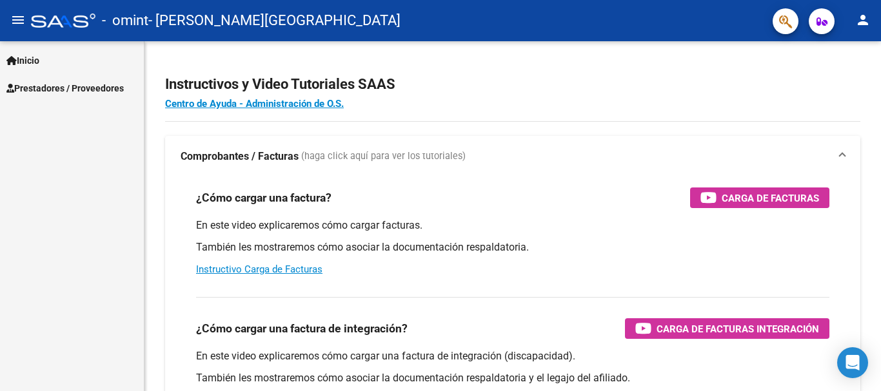 Image resolution: width=881 pixels, height=391 pixels. I want to click on strong: Comprobantes / Facturas, so click(239, 157).